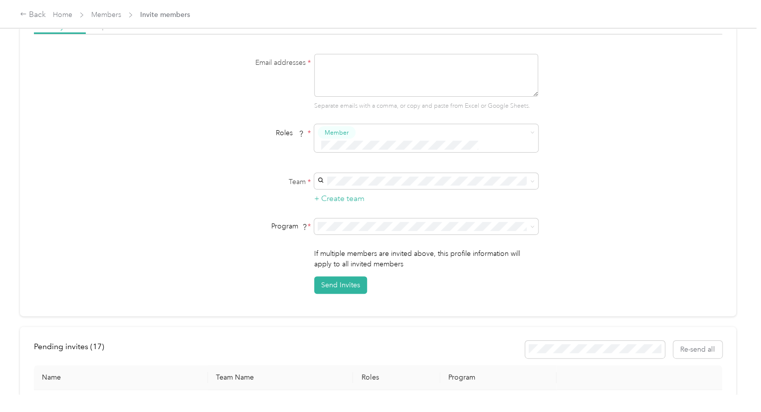 The image size is (761, 412). What do you see at coordinates (290, 133) in the screenshot?
I see `span: Roles` at bounding box center [290, 133].